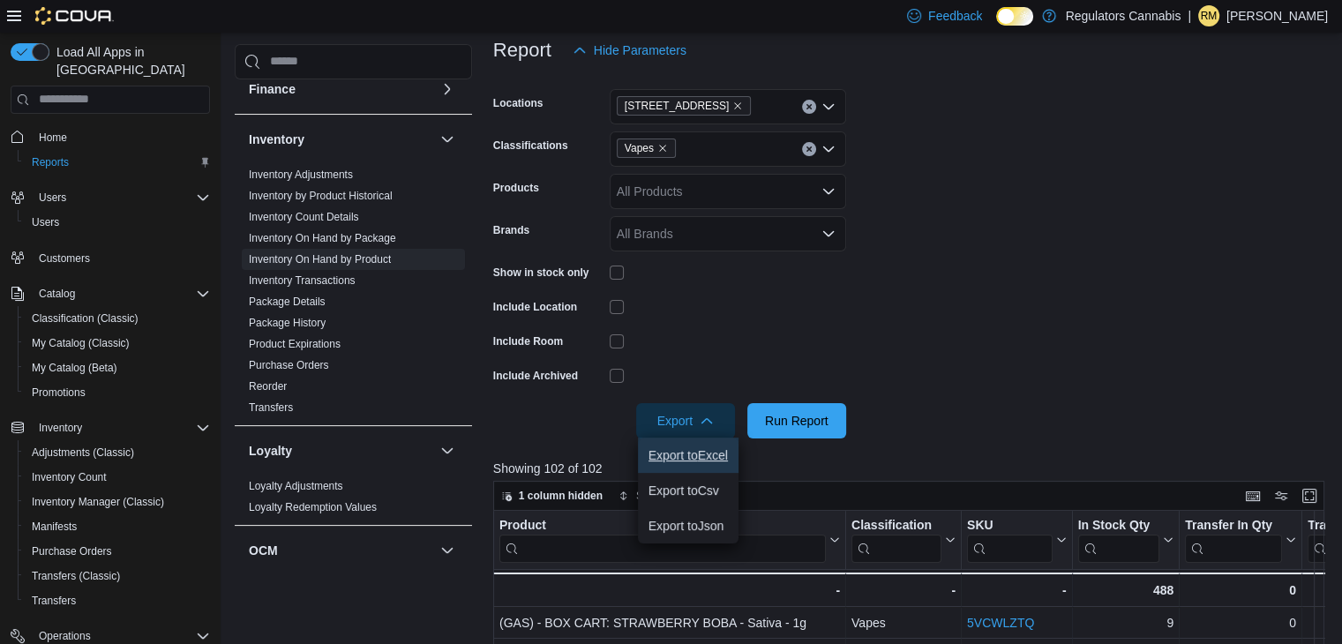  I want to click on a: Loyalty Redemption Values, so click(312, 507).